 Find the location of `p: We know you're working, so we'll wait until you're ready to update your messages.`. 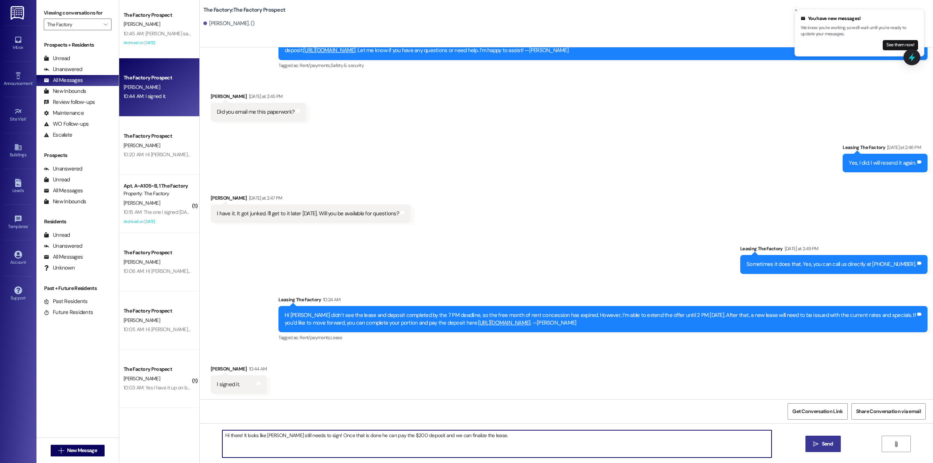

p: We know you're working, so we'll wait until you're ready to update your messages. is located at coordinates (860, 31).